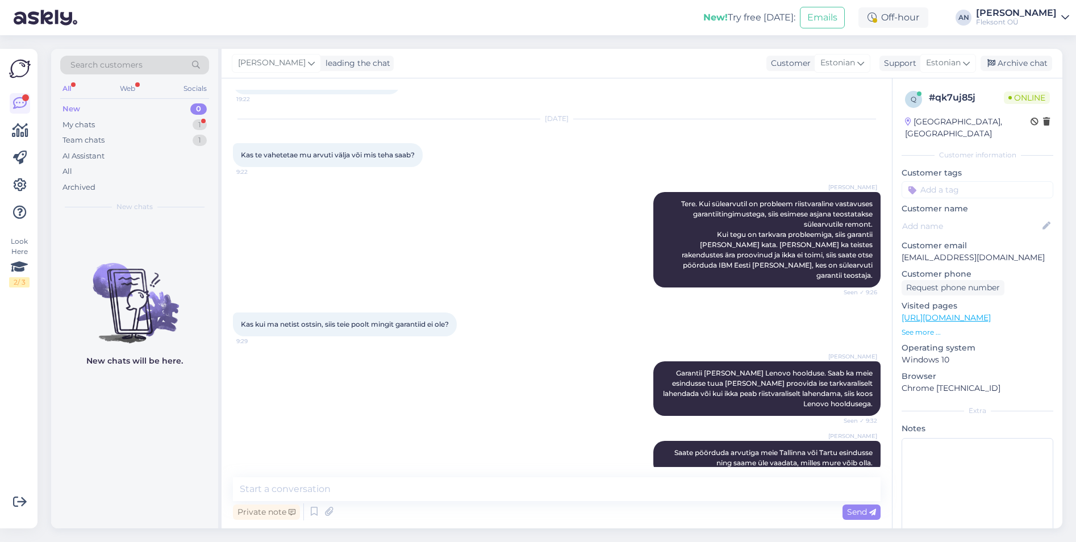  I want to click on div: AI Assistant, so click(84, 156).